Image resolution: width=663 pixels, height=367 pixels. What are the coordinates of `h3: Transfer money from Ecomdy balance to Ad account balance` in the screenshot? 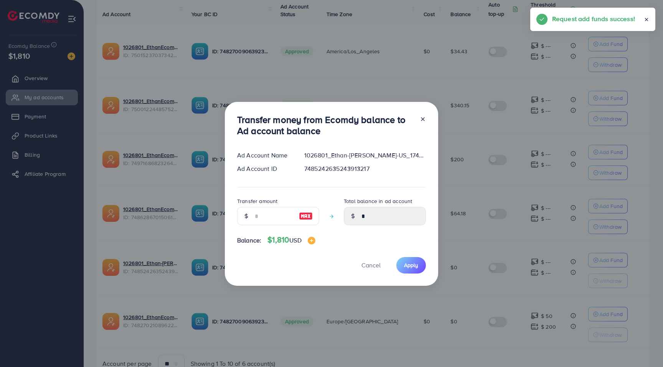 It's located at (325, 125).